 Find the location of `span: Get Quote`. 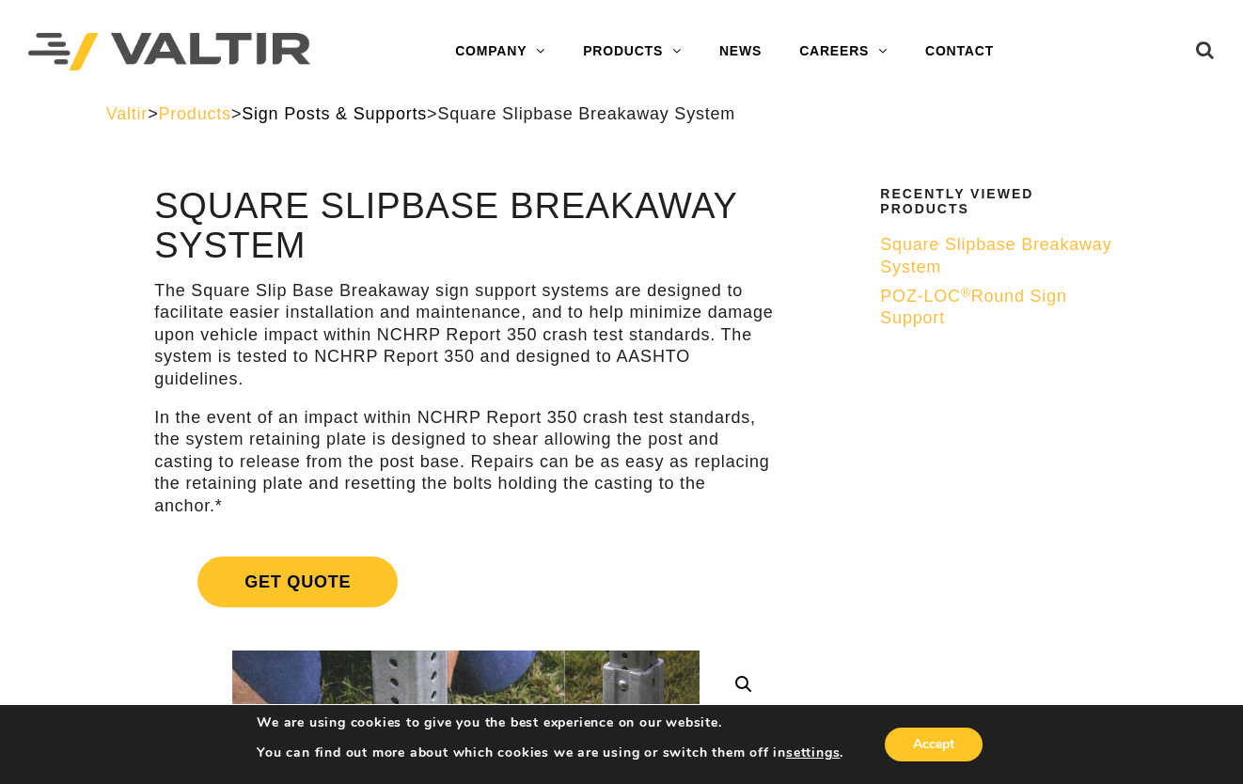

span: Get Quote is located at coordinates (297, 582).